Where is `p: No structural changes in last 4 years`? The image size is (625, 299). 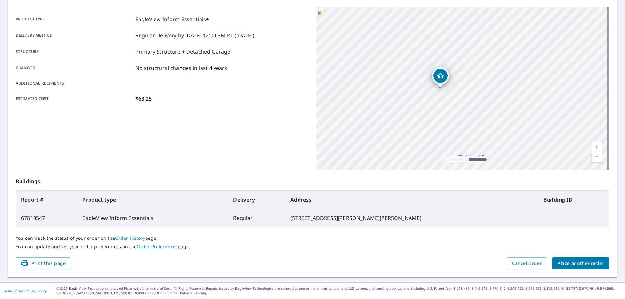
p: No structural changes in last 4 years is located at coordinates (181, 68).